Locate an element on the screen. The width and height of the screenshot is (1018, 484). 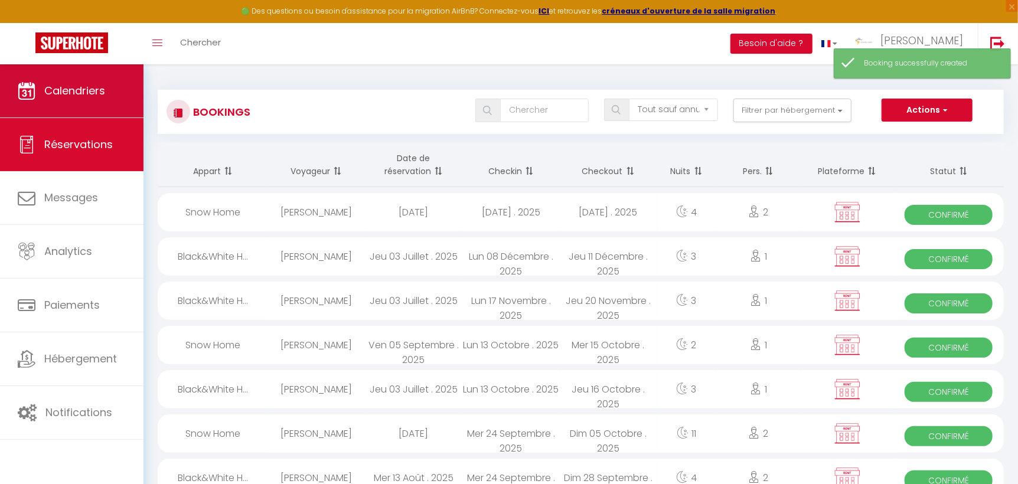
div: Booking successfully created is located at coordinates (932, 63).